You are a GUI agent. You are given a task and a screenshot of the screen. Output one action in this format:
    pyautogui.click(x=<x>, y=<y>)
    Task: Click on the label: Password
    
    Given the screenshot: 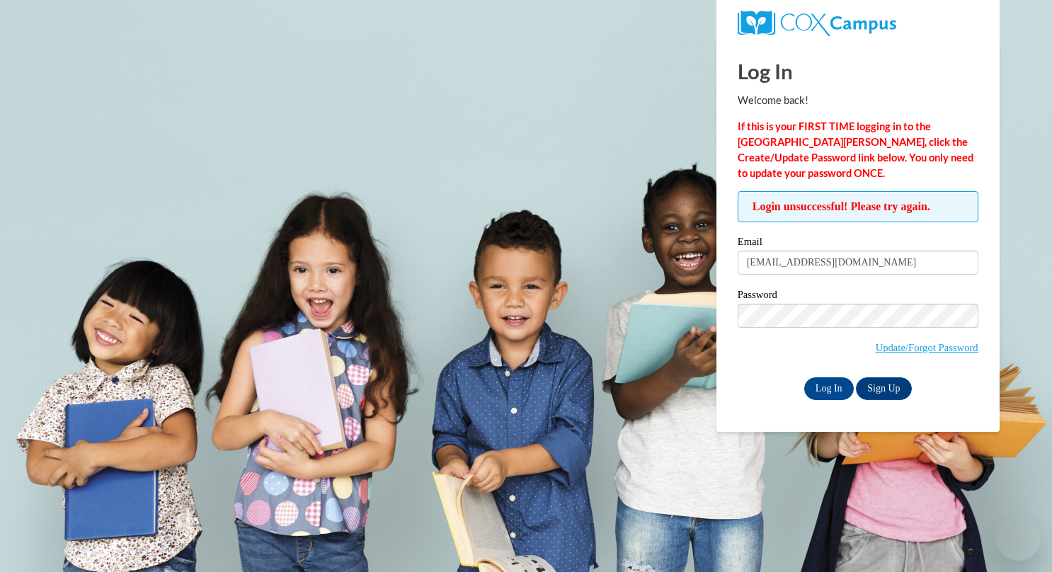 What is the action you would take?
    pyautogui.click(x=858, y=297)
    